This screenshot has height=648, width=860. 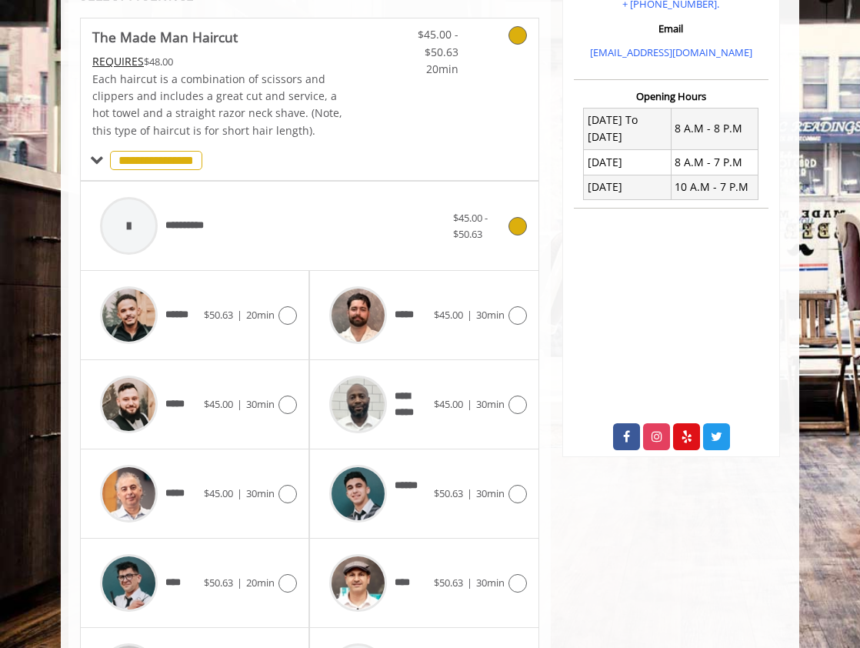 What do you see at coordinates (118, 61) in the screenshot?
I see `span: This service needs some Advance to be paid before we block your appointment` at bounding box center [118, 61].